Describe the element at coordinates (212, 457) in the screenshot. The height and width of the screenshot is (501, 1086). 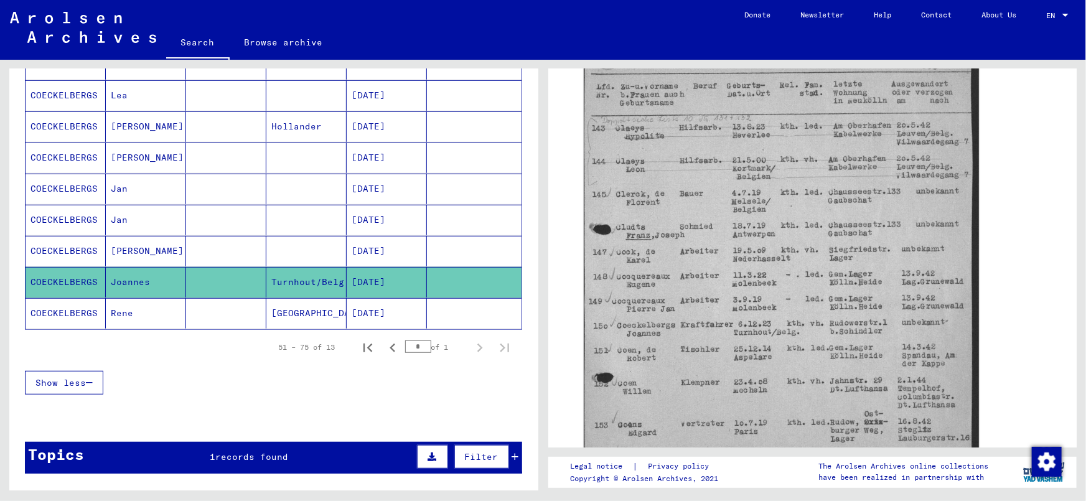
I see `span: 1` at that location.